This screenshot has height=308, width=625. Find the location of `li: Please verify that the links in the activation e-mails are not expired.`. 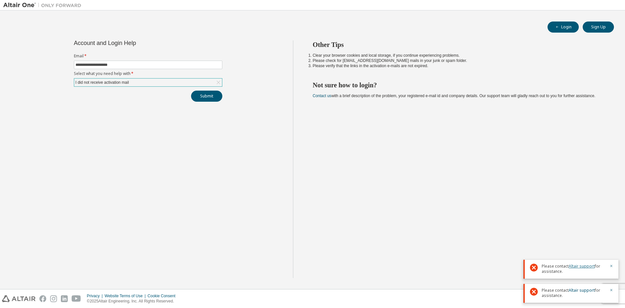

li: Please verify that the links in the activation e-mails are not expired. is located at coordinates (458, 66).